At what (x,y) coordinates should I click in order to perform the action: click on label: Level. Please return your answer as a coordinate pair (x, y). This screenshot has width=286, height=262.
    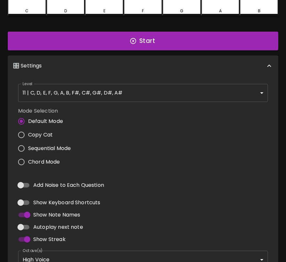
    Looking at the image, I should click on (27, 84).